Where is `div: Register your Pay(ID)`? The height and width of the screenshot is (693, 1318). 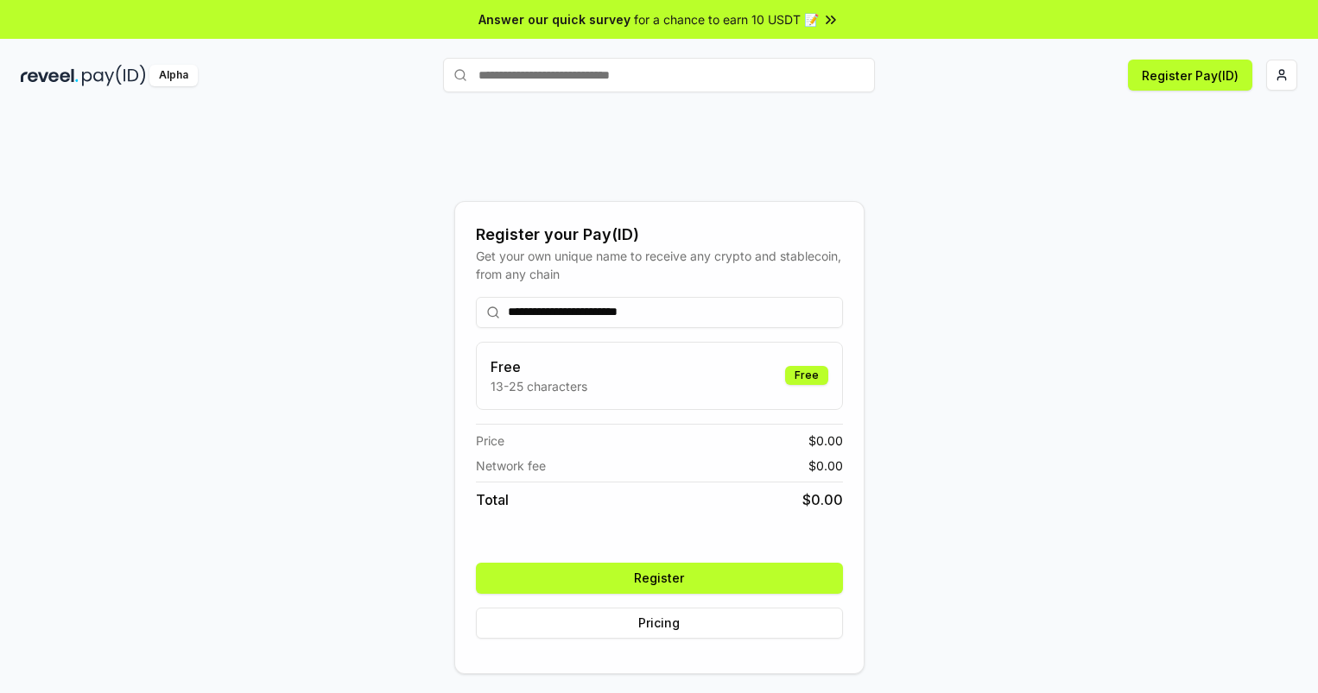 div: Register your Pay(ID) is located at coordinates (659, 235).